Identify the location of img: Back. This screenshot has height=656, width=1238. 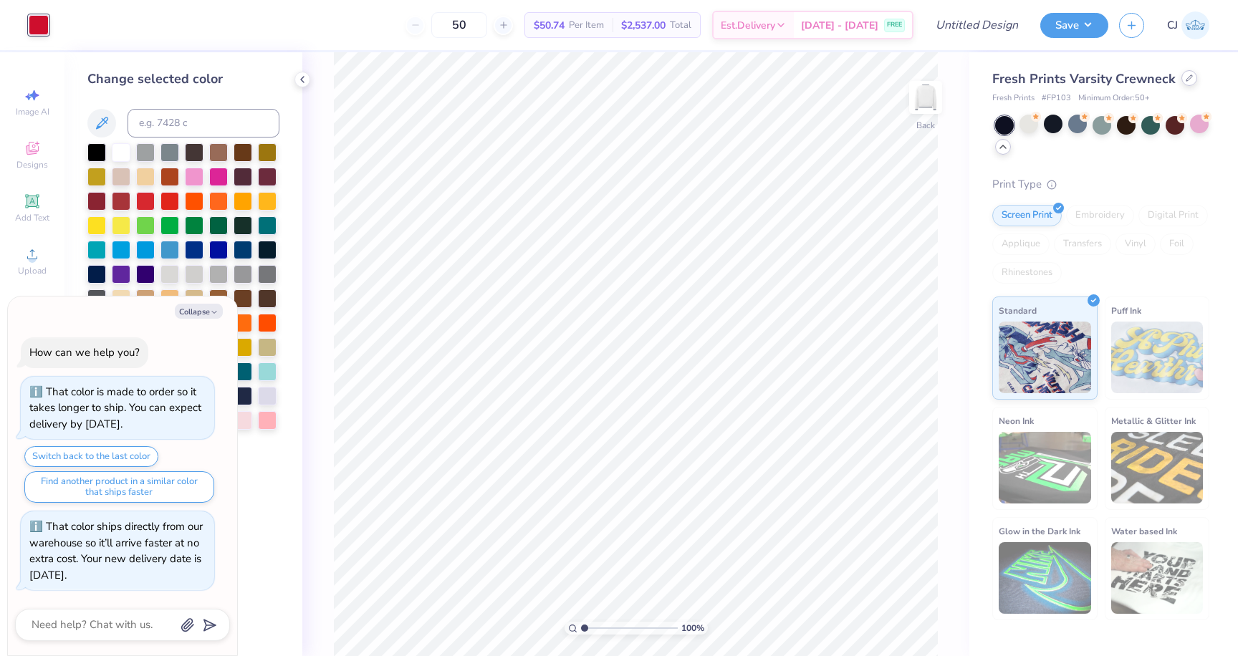
(925, 97).